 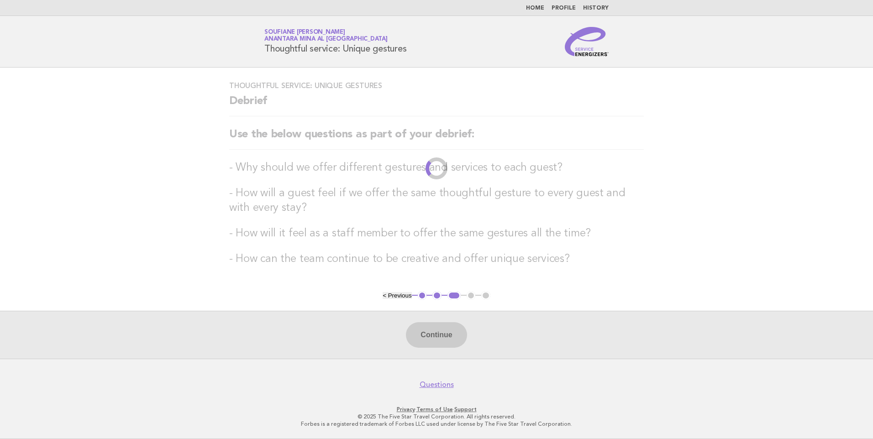 I want to click on p: Forbes is a registered trademark of Forbes LLC used under license by The Five Star Travel Corpora..., so click(x=436, y=424).